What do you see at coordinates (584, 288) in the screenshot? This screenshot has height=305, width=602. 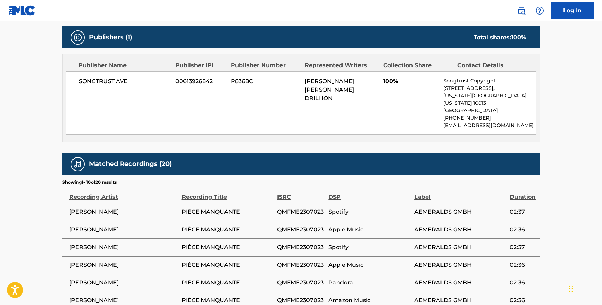 I see `div: Chat Widget` at bounding box center [584, 288].